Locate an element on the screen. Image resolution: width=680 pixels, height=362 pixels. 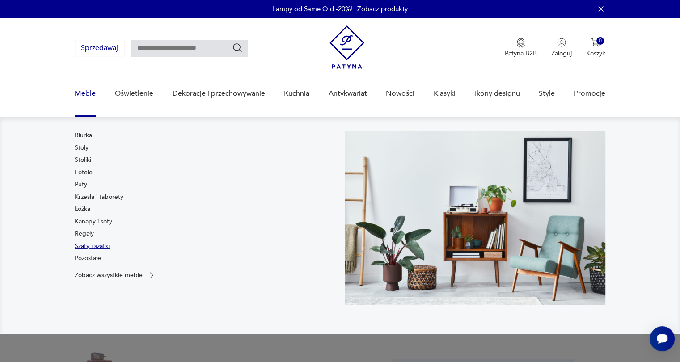
p: Lampy od Same Old -20%! is located at coordinates (313, 9).